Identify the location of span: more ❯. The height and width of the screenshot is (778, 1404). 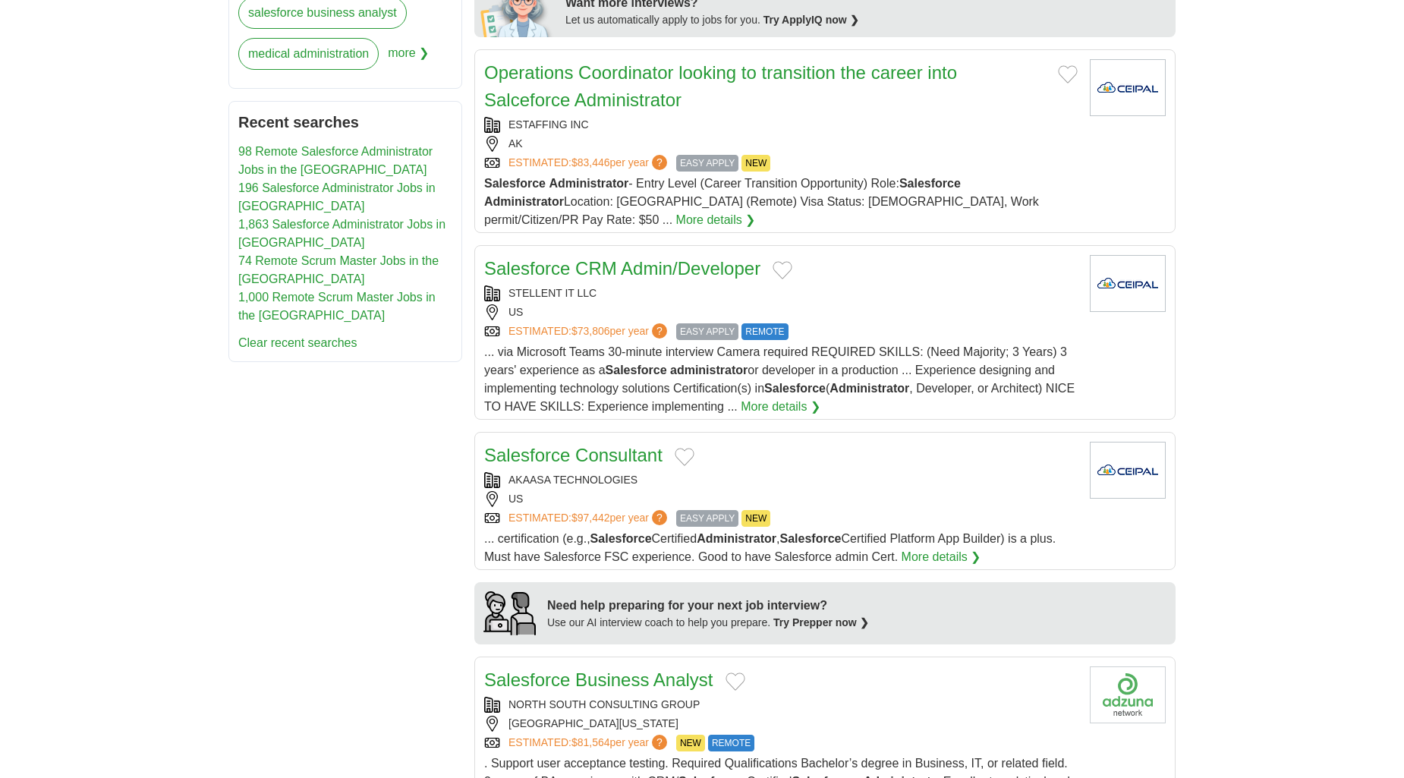
(408, 58).